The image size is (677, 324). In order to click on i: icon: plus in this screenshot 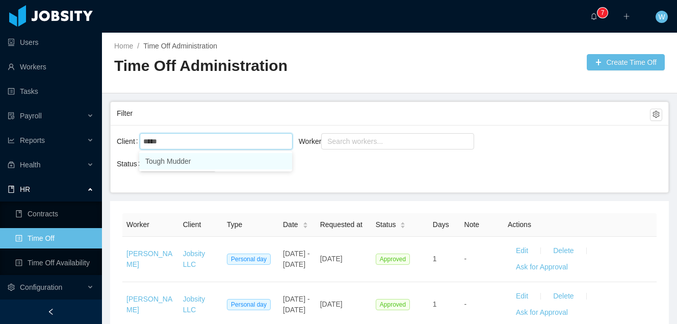, I will do `click(626, 16)`.